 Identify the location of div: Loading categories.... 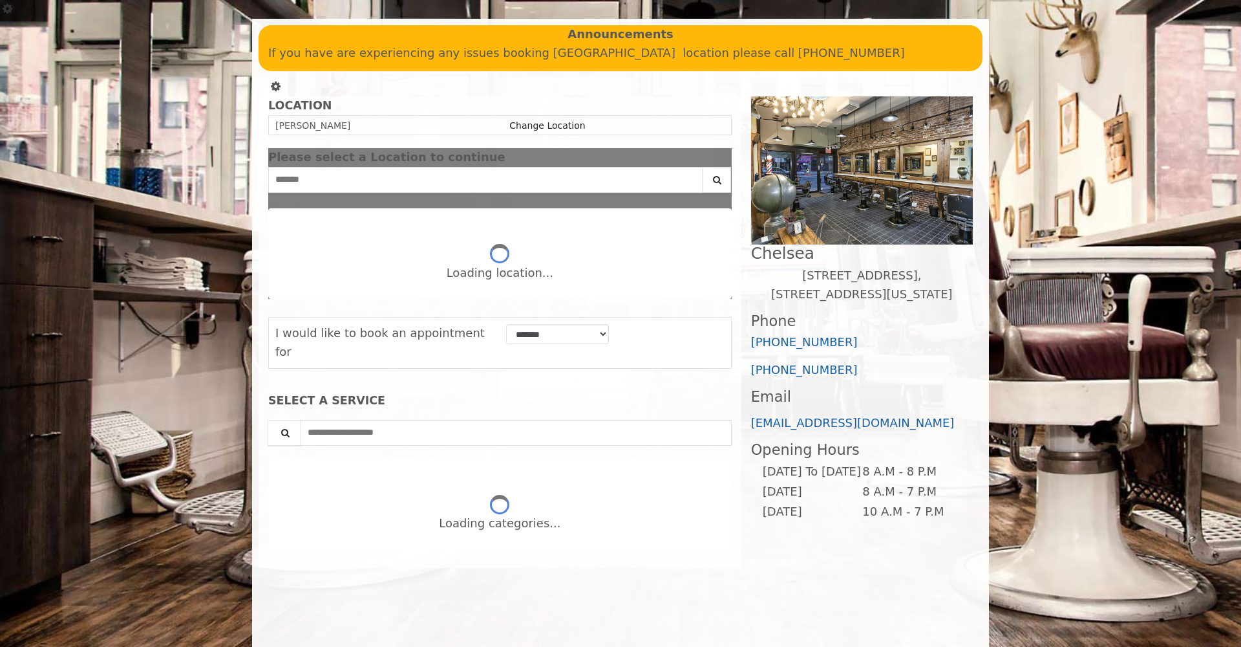
(500, 523).